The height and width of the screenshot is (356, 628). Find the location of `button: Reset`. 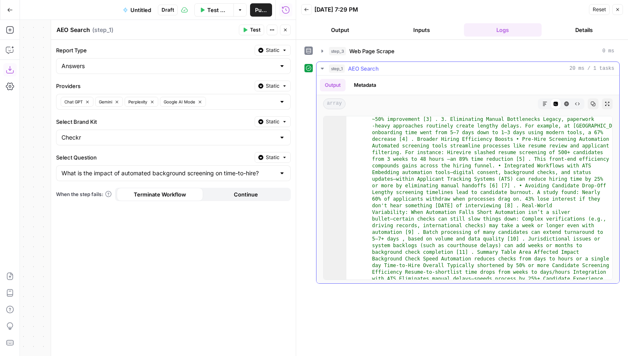

button: Reset is located at coordinates (599, 10).